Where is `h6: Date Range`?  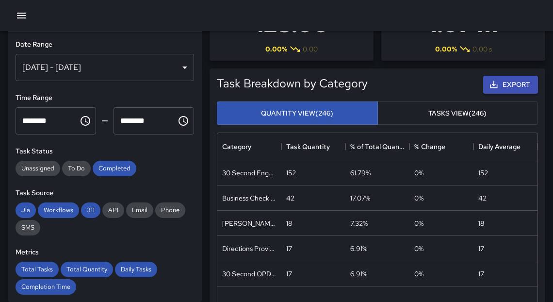 h6: Date Range is located at coordinates (105, 45).